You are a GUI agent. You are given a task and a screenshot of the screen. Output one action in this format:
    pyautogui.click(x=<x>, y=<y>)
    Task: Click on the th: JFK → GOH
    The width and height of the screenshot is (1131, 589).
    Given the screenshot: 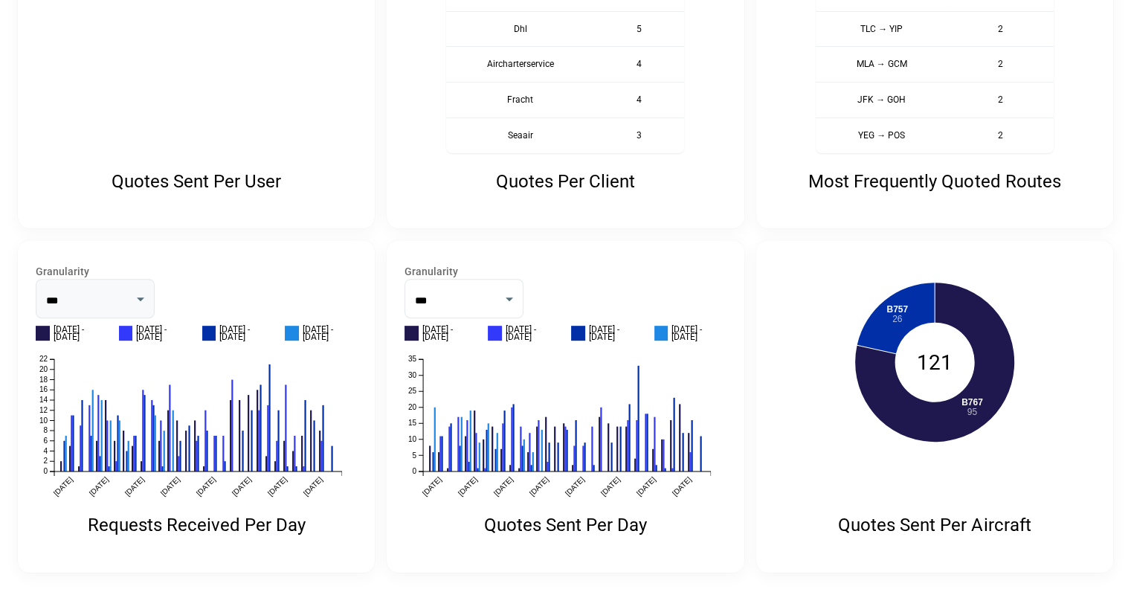 What is the action you would take?
    pyautogui.click(x=882, y=100)
    